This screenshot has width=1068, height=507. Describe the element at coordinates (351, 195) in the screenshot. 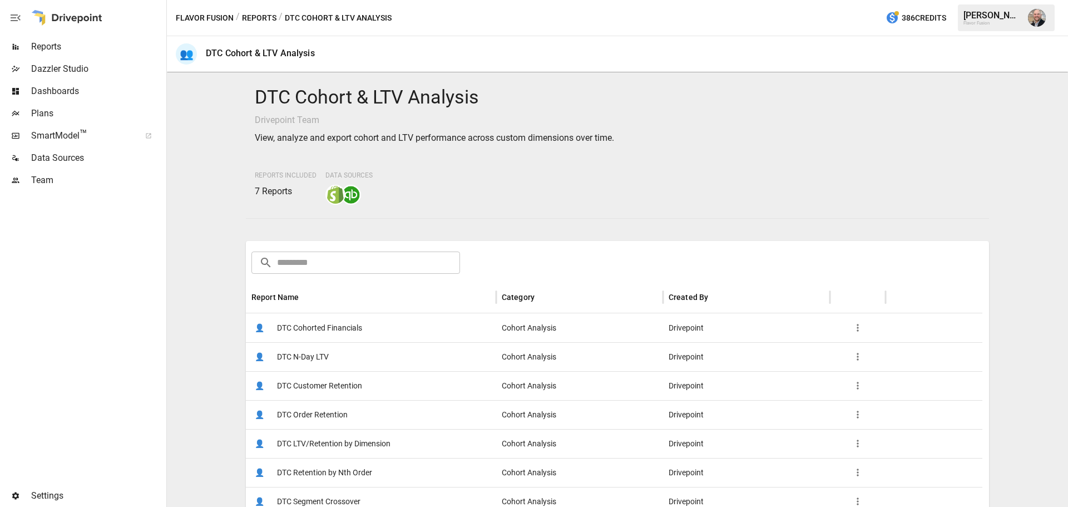

I see `img: quickbooks` at that location.